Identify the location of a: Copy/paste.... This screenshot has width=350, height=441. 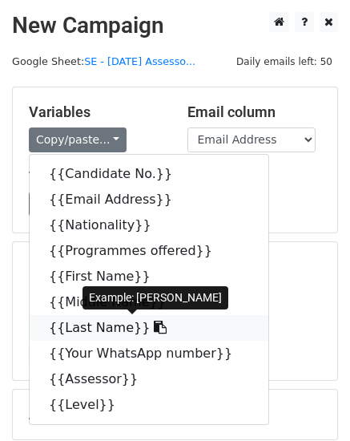
(78, 139).